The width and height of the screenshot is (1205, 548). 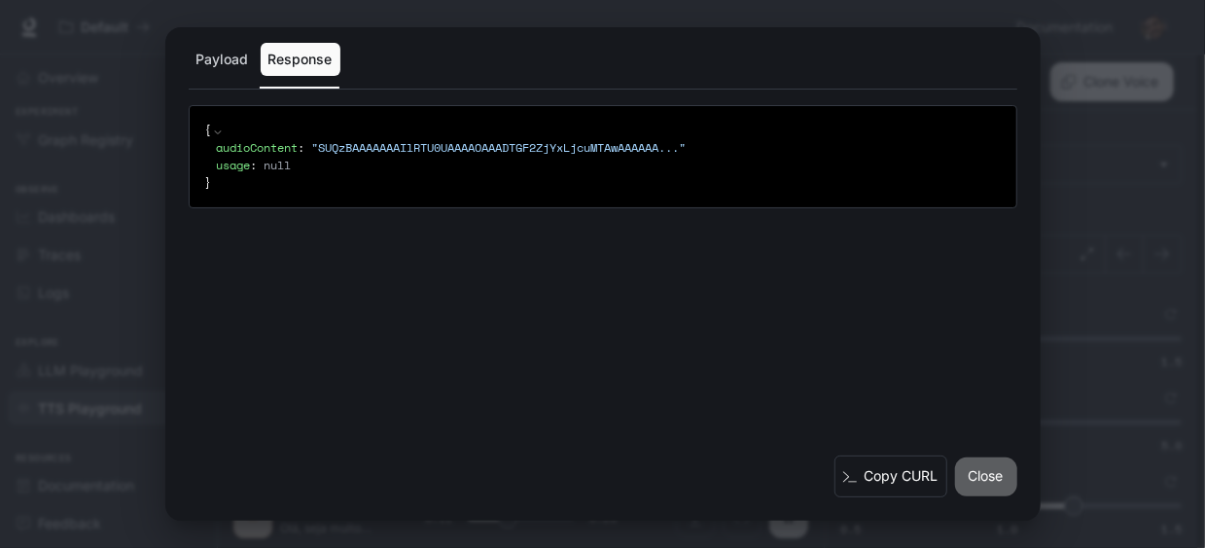 I want to click on button: Close, so click(x=986, y=477).